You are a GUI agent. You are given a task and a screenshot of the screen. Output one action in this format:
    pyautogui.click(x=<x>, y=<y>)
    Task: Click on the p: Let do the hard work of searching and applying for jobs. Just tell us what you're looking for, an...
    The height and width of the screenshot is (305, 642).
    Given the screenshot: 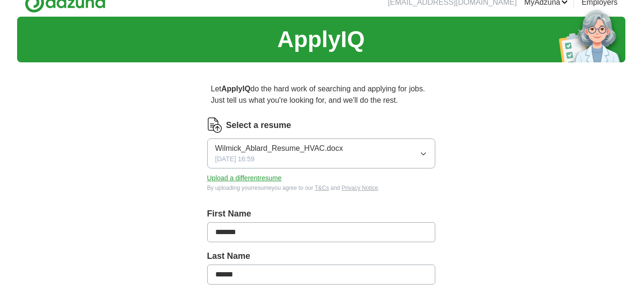 What is the action you would take?
    pyautogui.click(x=321, y=95)
    